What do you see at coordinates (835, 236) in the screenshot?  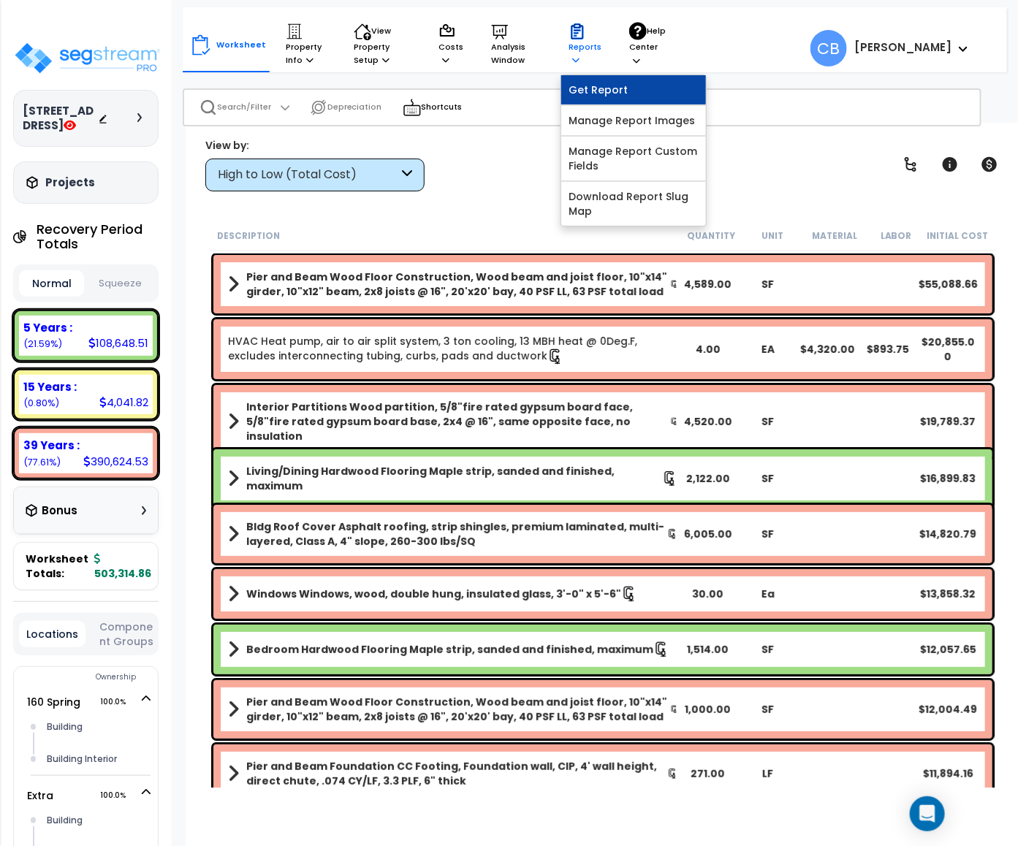 I see `small: Material` at bounding box center [835, 236].